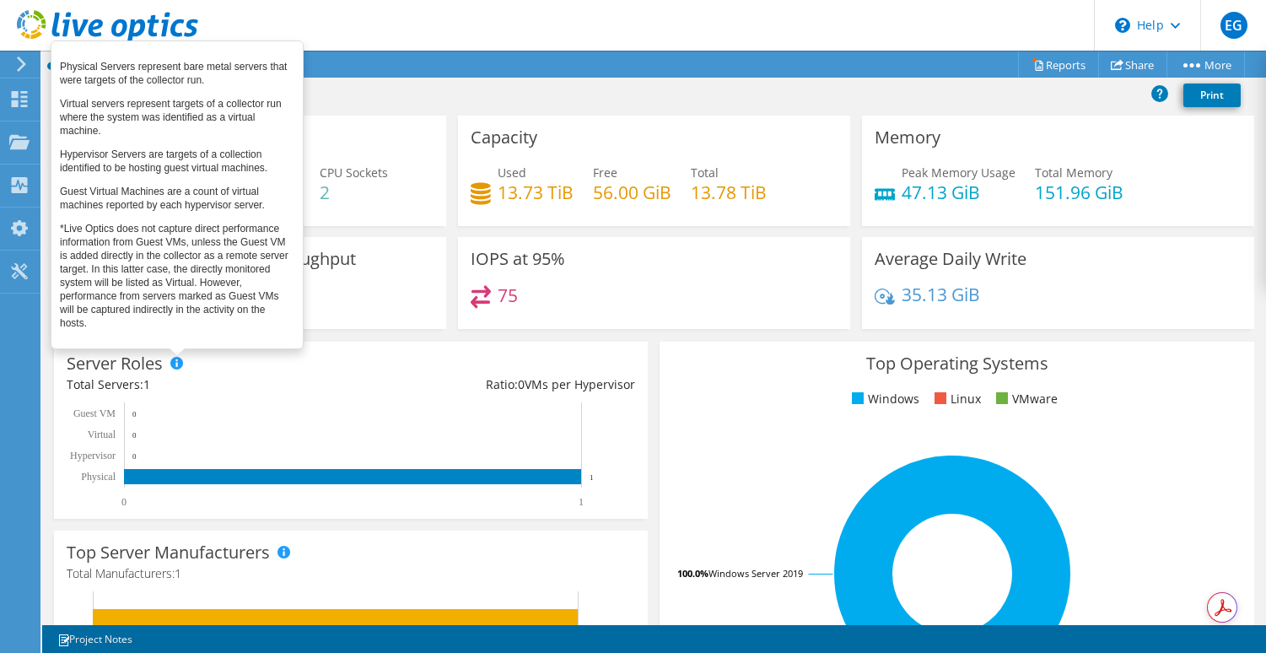 The height and width of the screenshot is (653, 1266). Describe the element at coordinates (883, 399) in the screenshot. I see `li: Windows` at that location.